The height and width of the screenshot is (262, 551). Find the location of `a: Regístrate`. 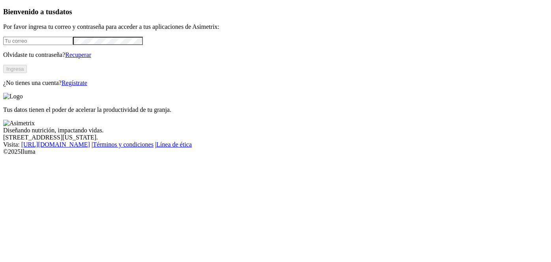

a: Regístrate is located at coordinates (74, 83).